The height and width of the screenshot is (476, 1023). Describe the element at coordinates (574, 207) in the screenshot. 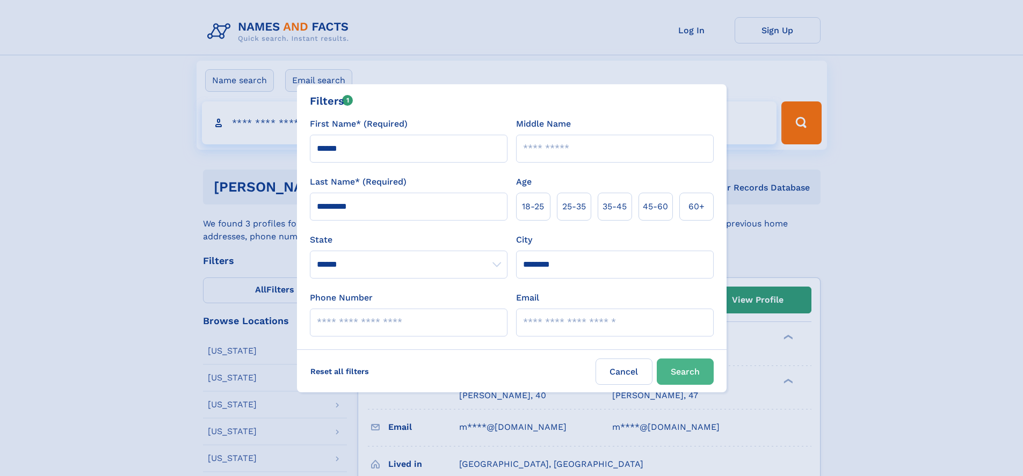

I see `span: 25‑35` at that location.